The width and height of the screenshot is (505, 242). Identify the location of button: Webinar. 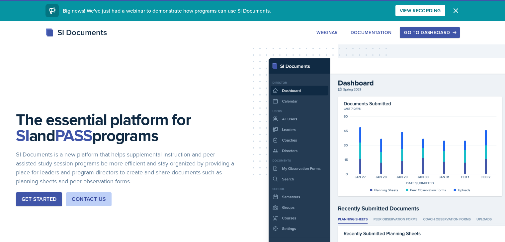
(327, 33).